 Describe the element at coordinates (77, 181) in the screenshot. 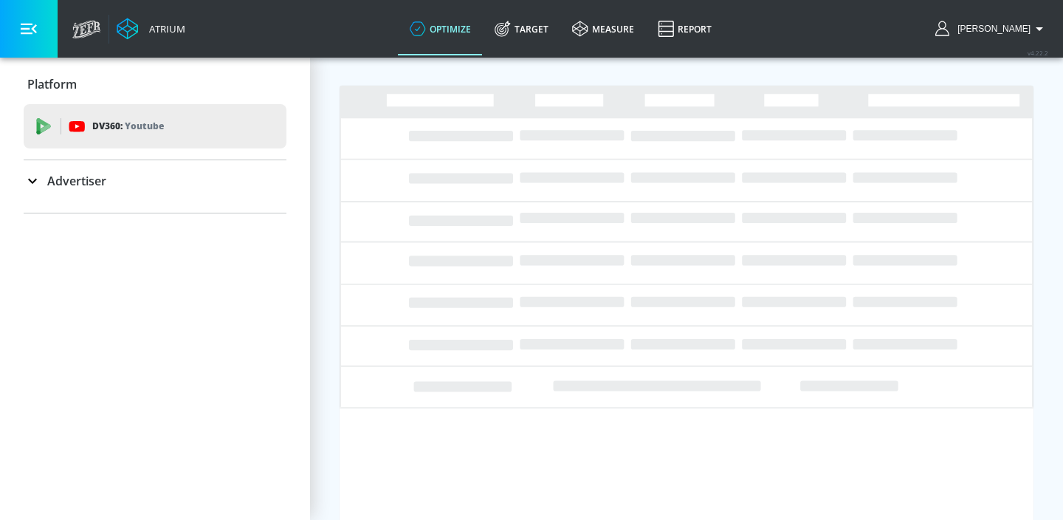

I see `p: Advertiser` at that location.